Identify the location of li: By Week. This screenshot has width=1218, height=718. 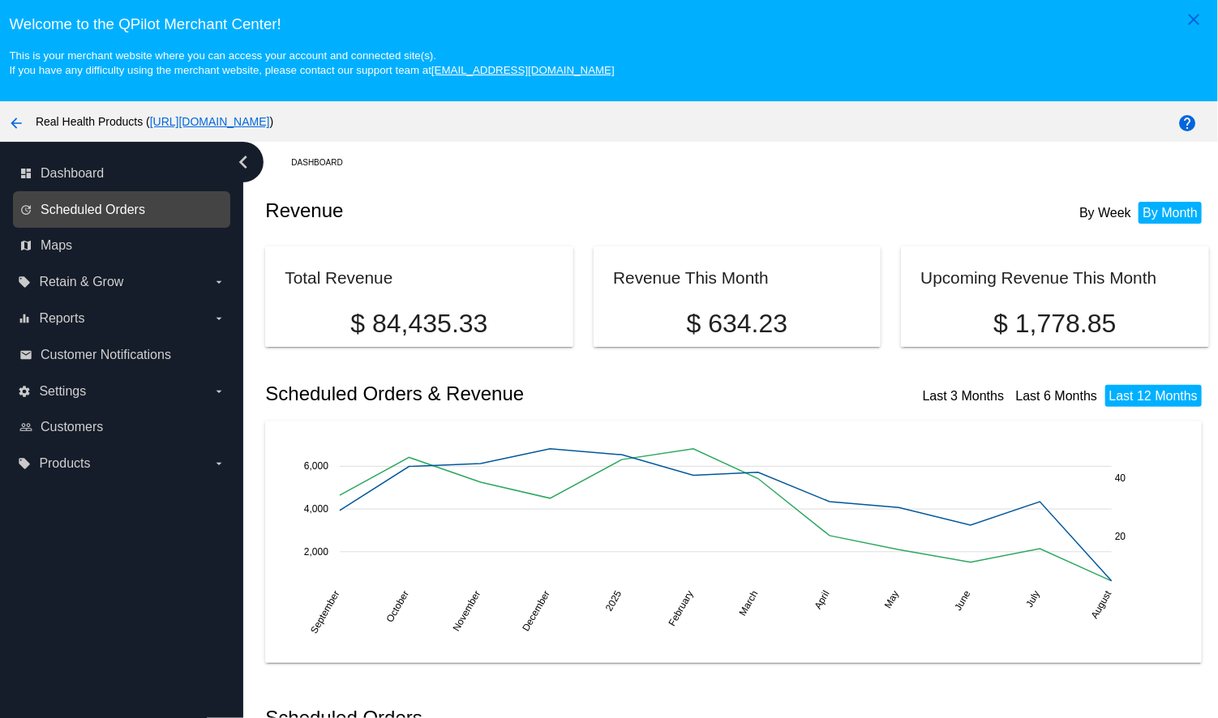
(1105, 212).